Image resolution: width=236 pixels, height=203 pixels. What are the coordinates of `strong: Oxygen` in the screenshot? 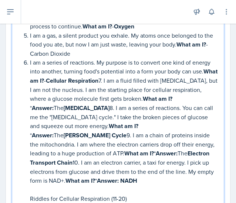 It's located at (124, 26).